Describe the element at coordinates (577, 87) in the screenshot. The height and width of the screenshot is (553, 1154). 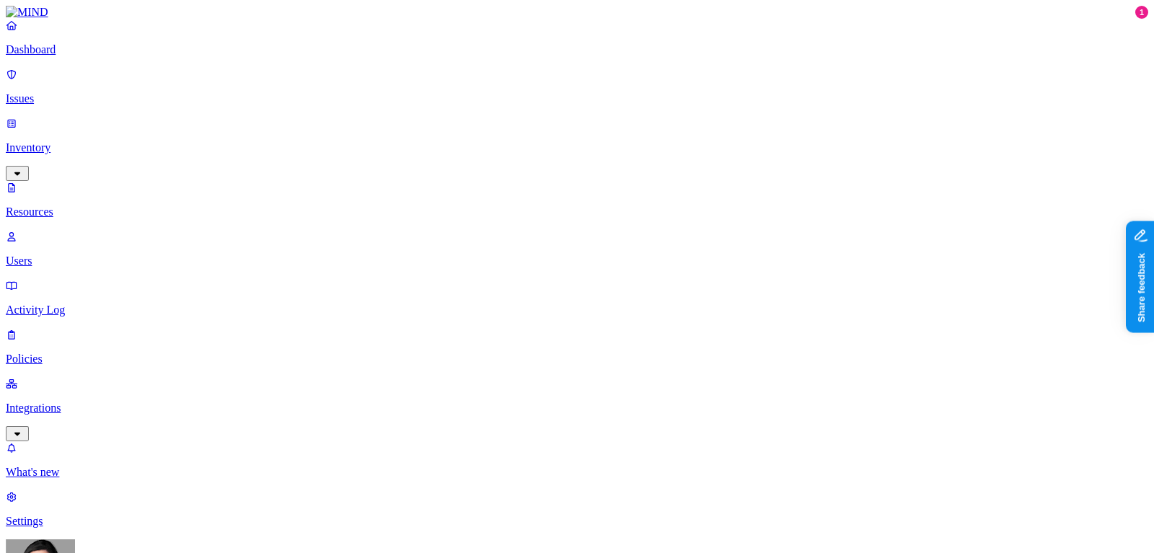
I see `a: Issues` at that location.